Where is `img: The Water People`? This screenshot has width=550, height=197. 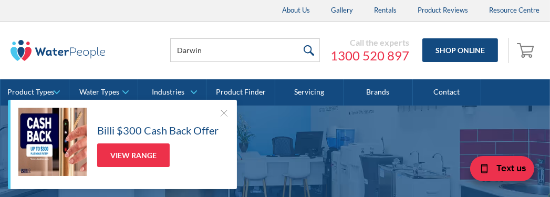 img: The Water People is located at coordinates (58, 50).